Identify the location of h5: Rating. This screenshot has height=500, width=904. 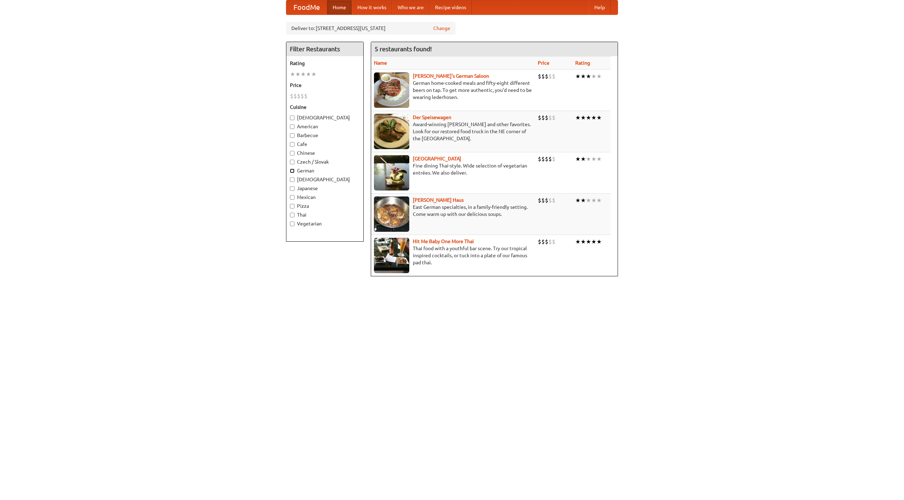
(325, 63).